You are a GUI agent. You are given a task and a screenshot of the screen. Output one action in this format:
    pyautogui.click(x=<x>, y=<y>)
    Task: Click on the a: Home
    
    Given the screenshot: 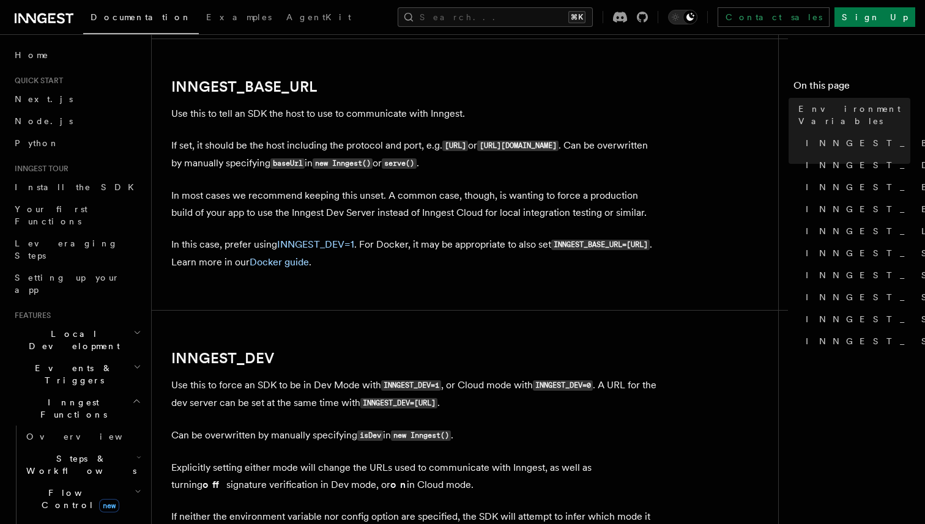 What is the action you would take?
    pyautogui.click(x=76, y=55)
    